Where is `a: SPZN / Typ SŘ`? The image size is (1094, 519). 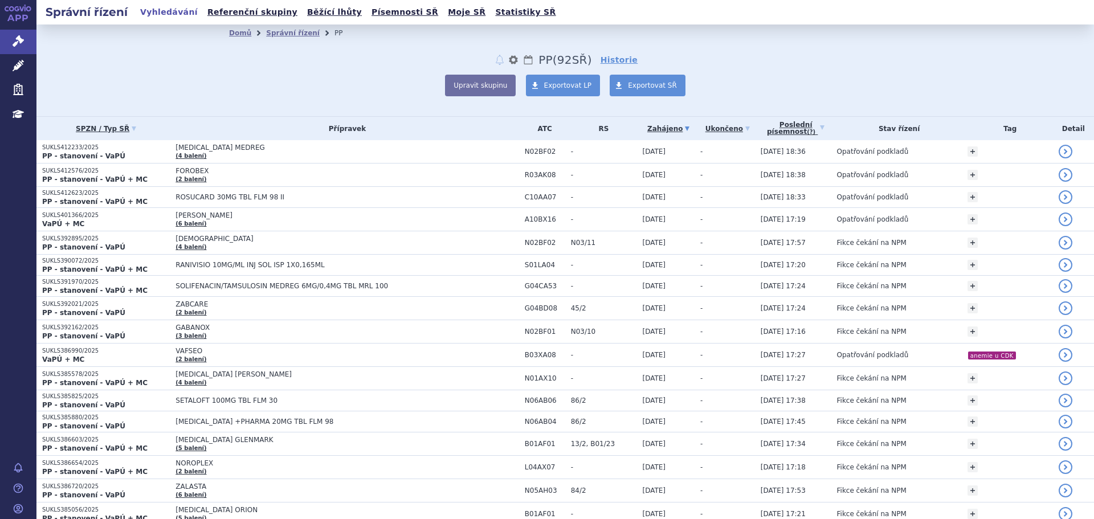 a: SPZN / Typ SŘ is located at coordinates (106, 129).